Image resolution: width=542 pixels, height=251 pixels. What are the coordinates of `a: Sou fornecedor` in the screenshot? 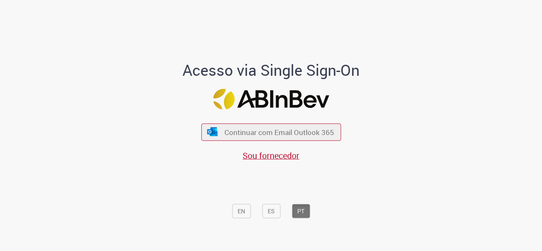 It's located at (271, 155).